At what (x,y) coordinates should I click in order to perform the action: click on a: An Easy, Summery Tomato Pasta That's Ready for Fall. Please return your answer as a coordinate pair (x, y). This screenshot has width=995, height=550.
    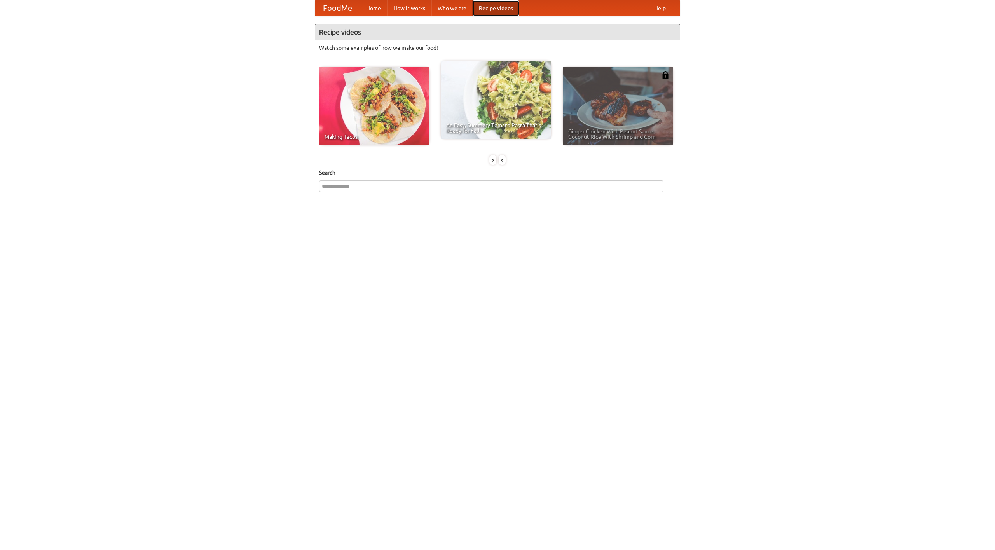
    Looking at the image, I should click on (496, 100).